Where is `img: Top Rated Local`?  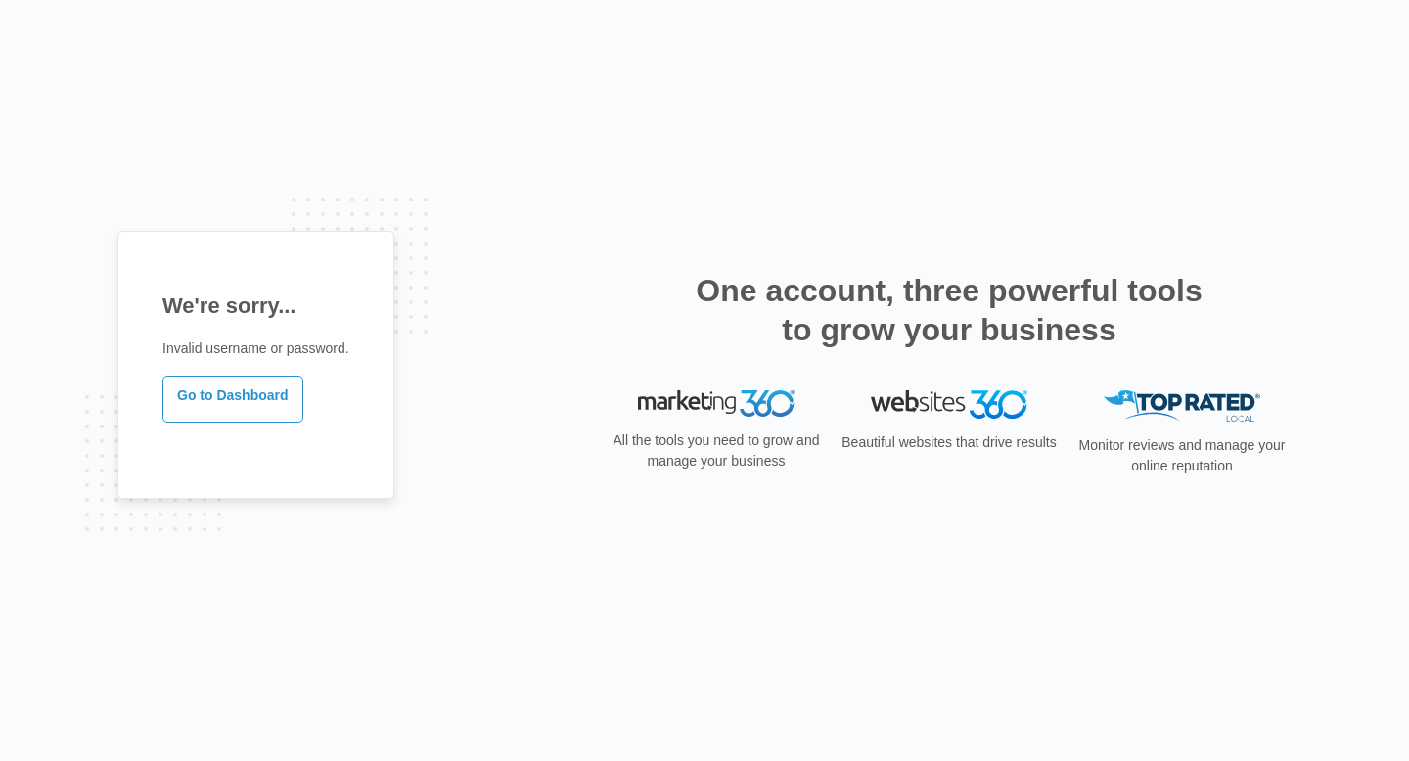 img: Top Rated Local is located at coordinates (1182, 406).